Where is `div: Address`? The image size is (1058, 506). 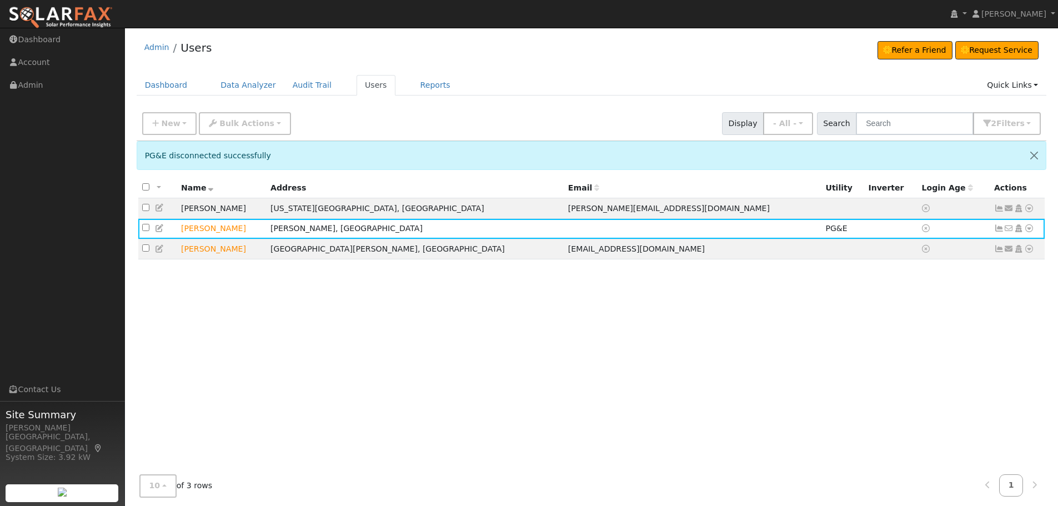
div: Address is located at coordinates (415, 188).